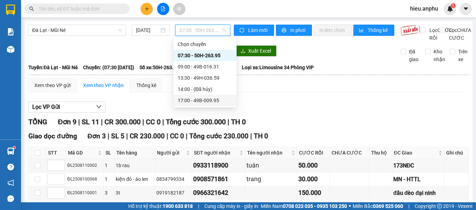 This screenshot has width=476, height=210. Describe the element at coordinates (146, 9) in the screenshot. I see `button: plus` at that location.